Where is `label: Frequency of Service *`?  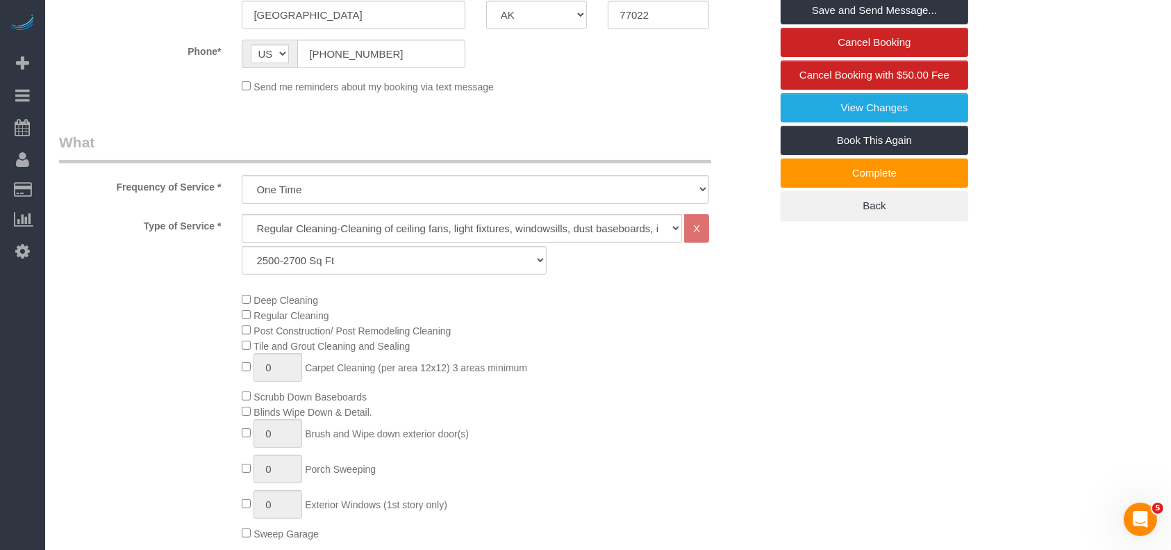
label: Frequency of Service * is located at coordinates (140, 184).